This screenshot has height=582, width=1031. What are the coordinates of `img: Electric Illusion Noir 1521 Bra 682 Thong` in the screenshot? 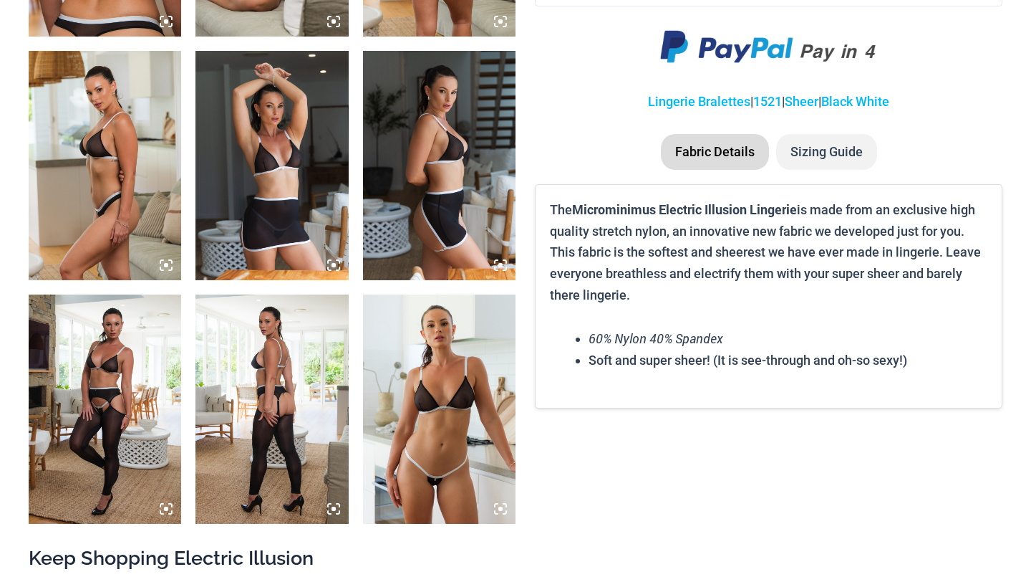 It's located at (105, 165).